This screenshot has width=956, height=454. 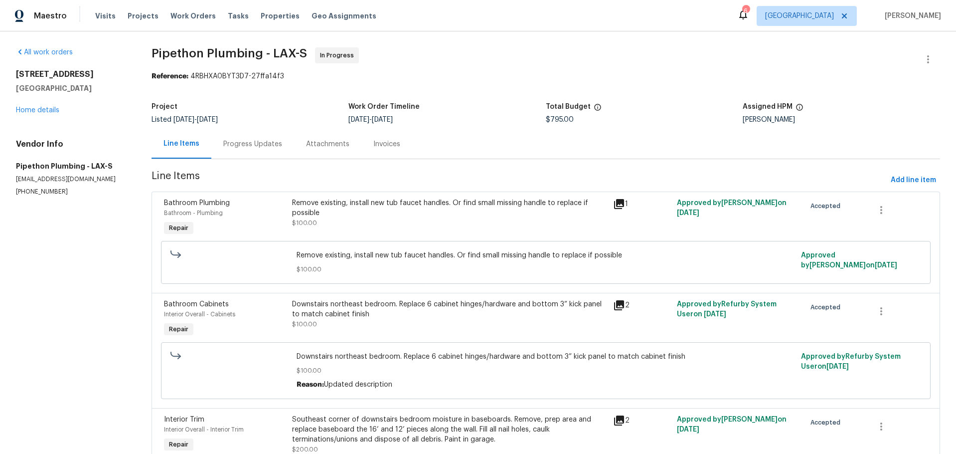 What do you see at coordinates (913, 180) in the screenshot?
I see `span: Add line item` at bounding box center [913, 180].